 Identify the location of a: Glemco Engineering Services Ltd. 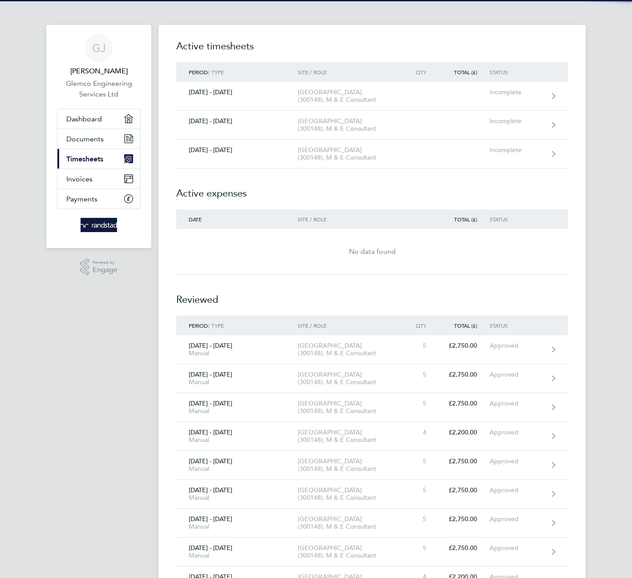
(99, 89).